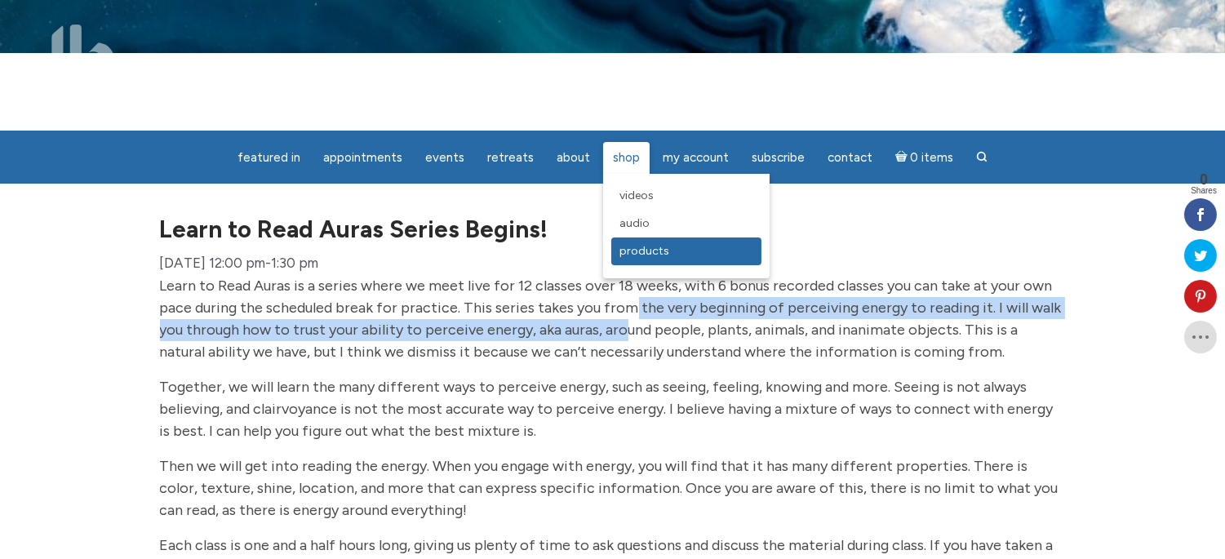 The height and width of the screenshot is (559, 1225). Describe the element at coordinates (925, 157) in the screenshot. I see `a: Cart0 items` at that location.